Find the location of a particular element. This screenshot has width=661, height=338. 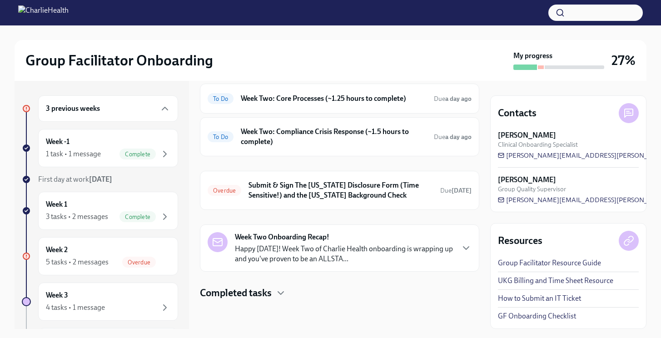

strong: Week Two Onboarding Recap! is located at coordinates (282, 237).